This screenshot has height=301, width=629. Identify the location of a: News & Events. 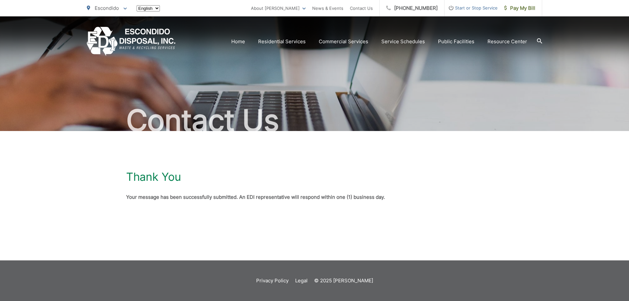
(328, 8).